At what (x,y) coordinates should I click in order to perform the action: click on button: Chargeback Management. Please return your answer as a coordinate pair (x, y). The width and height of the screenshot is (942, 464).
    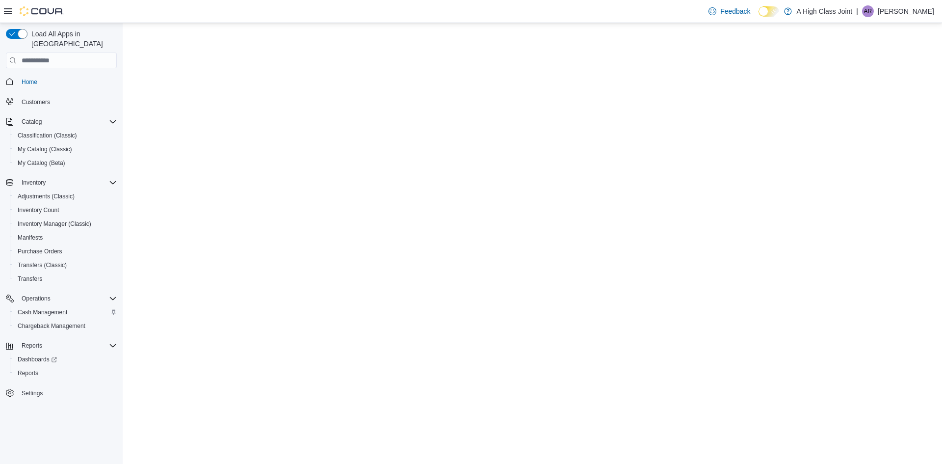
    Looking at the image, I should click on (65, 326).